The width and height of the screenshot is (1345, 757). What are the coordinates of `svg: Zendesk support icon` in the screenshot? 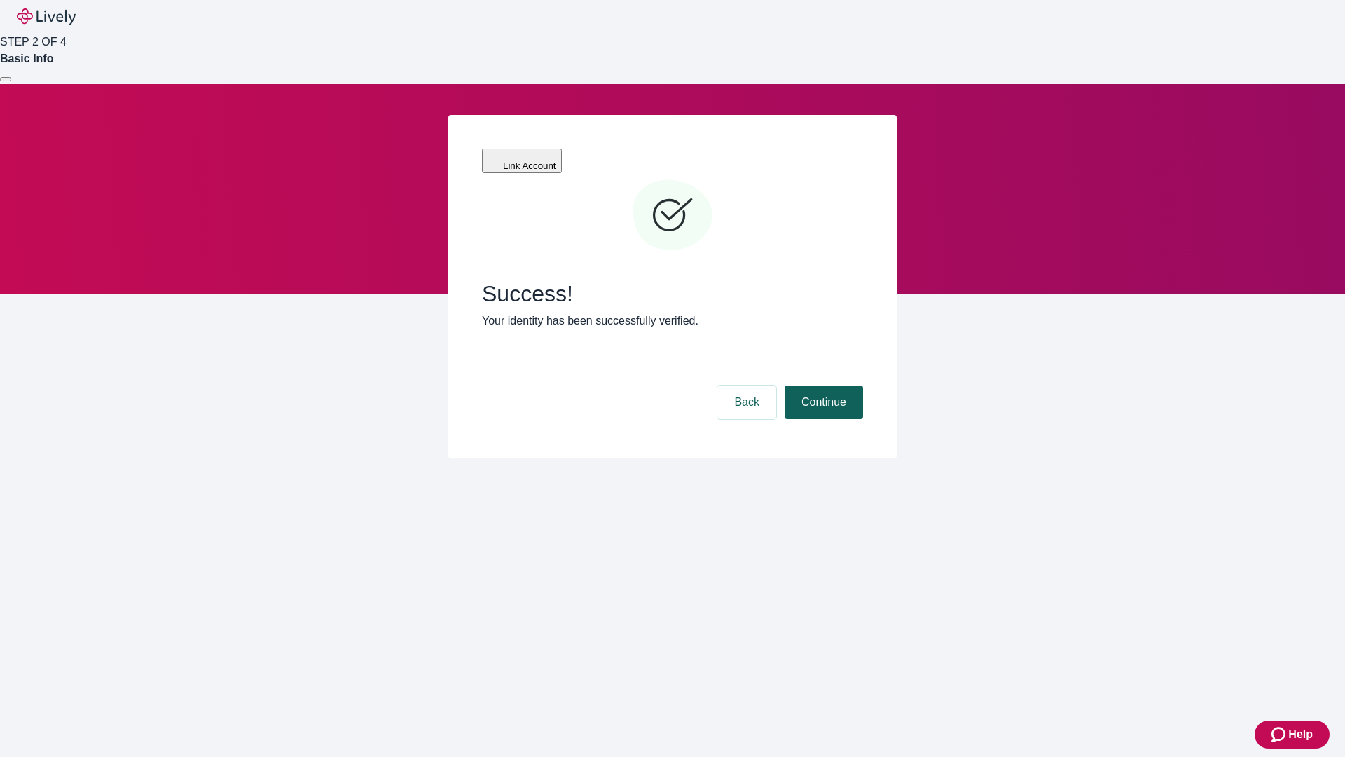 It's located at (1280, 734).